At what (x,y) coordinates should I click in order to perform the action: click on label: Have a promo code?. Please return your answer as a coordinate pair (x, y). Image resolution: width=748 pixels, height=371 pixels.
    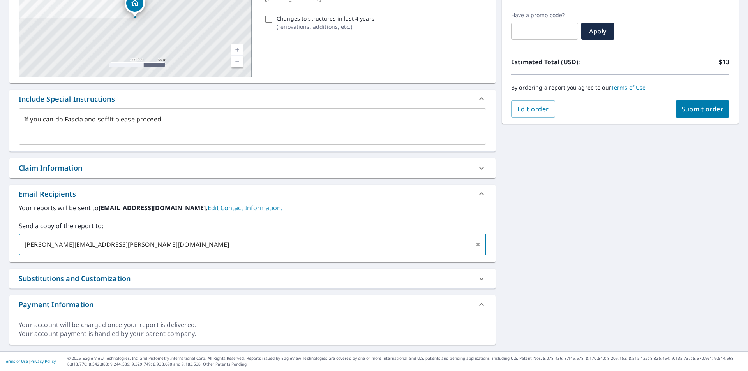
    Looking at the image, I should click on (545, 15).